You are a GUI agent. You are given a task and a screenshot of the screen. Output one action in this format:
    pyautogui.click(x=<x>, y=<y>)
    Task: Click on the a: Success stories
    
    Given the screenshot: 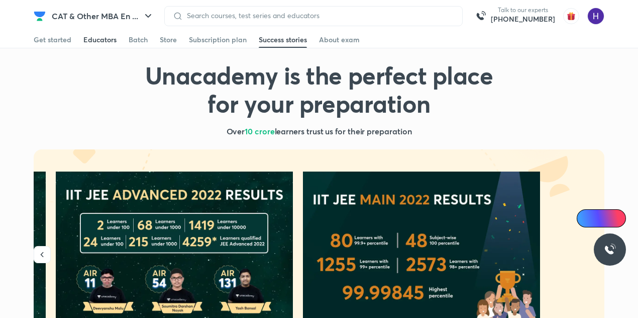 What is the action you would take?
    pyautogui.click(x=283, y=40)
    